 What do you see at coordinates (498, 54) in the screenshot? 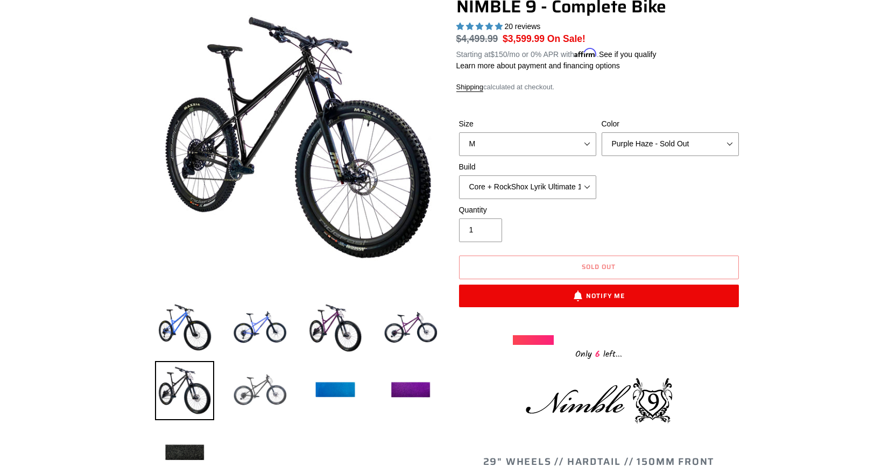
I see `span: $150` at bounding box center [498, 54].